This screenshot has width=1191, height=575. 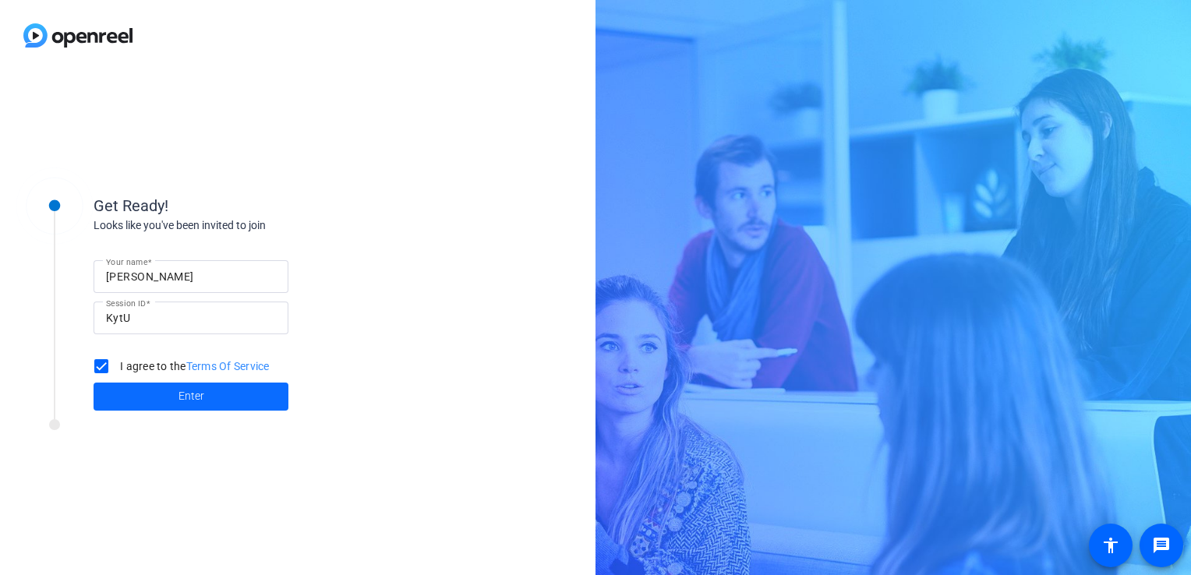 What do you see at coordinates (249, 225) in the screenshot?
I see `div: Looks like you've been invited to join` at bounding box center [249, 225].